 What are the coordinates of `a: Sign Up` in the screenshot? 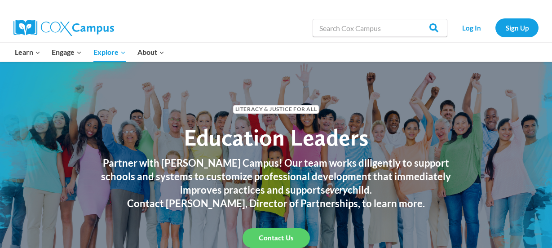 It's located at (517, 27).